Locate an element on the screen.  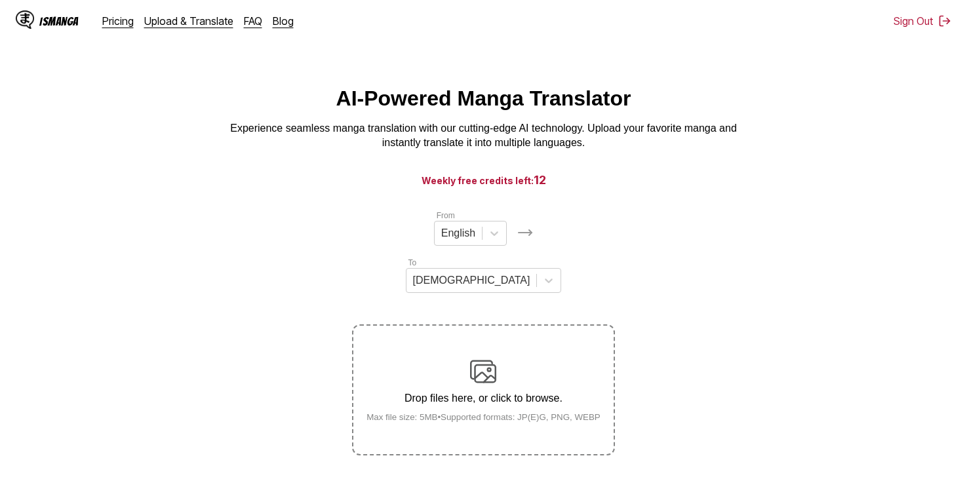
h3: Weekly free credits left: is located at coordinates (483, 180).